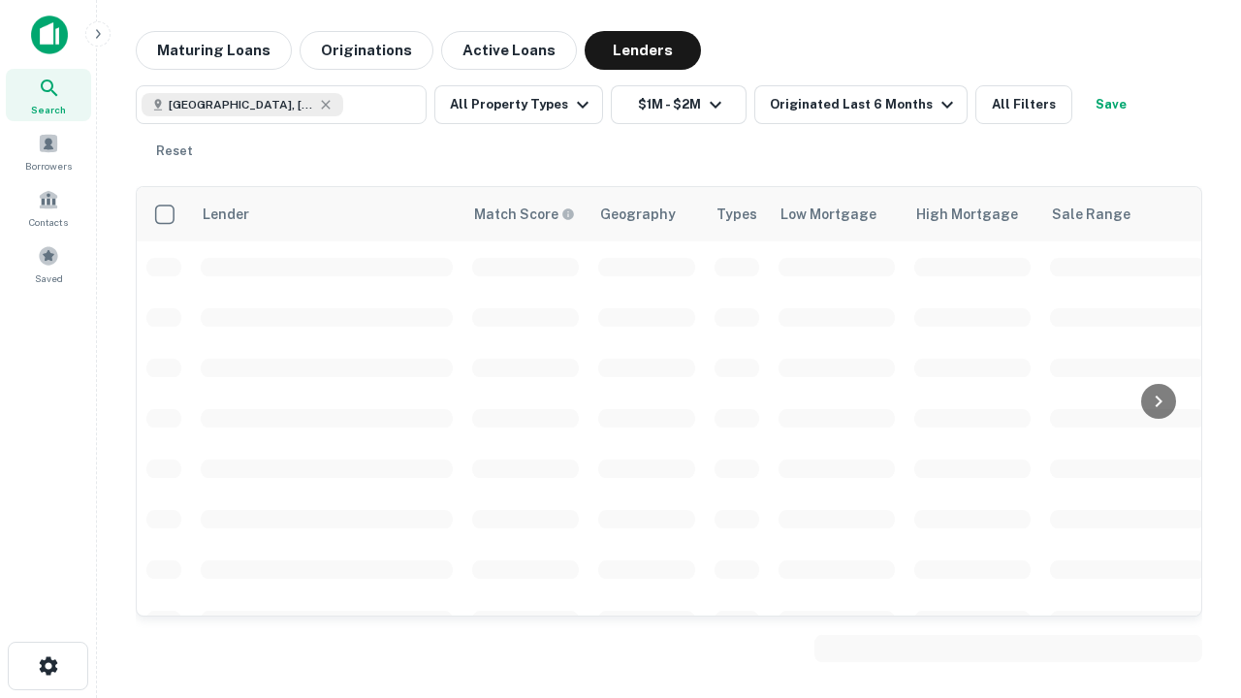 Image resolution: width=1241 pixels, height=698 pixels. What do you see at coordinates (174, 151) in the screenshot?
I see `button: Reset` at bounding box center [174, 151].